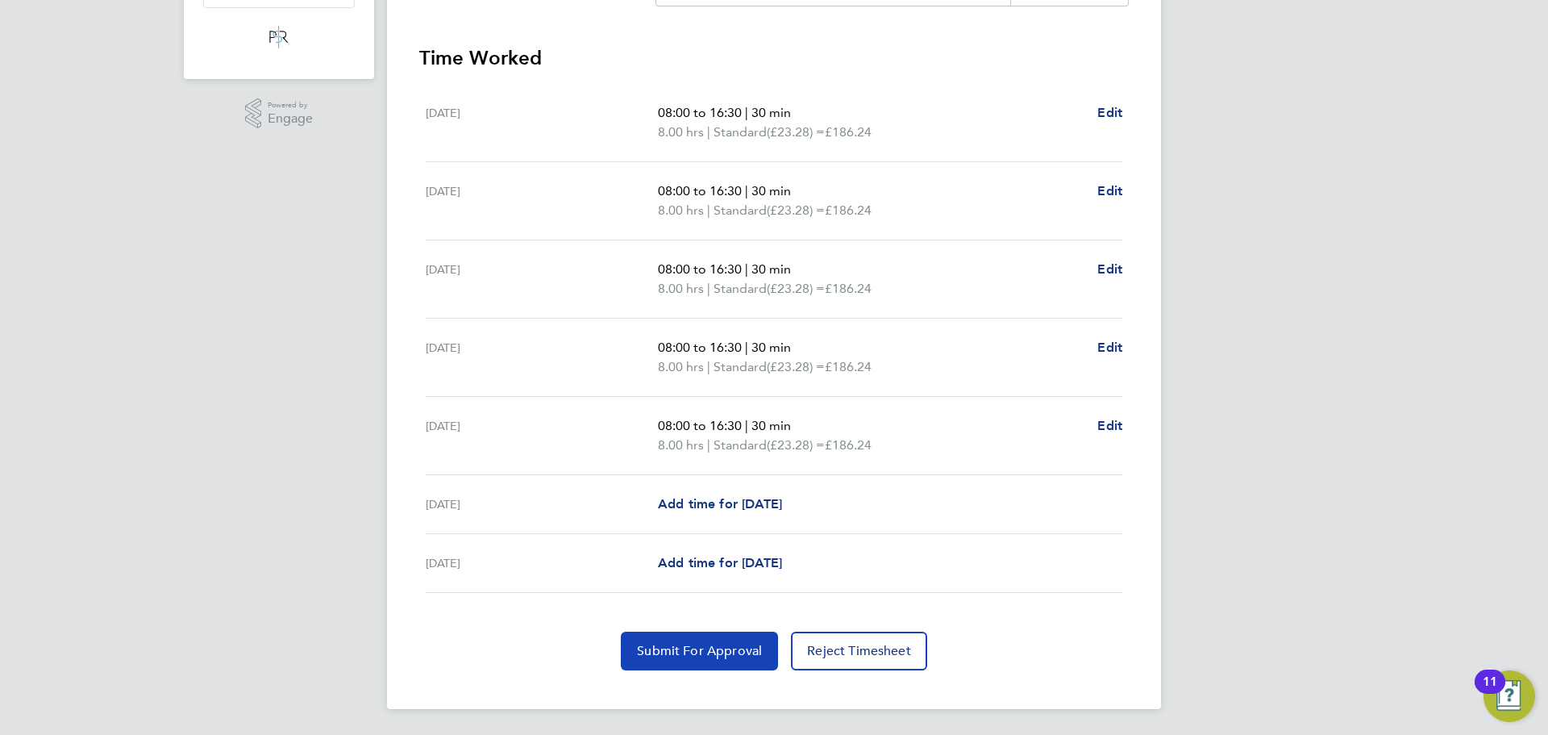 This screenshot has height=735, width=1548. What do you see at coordinates (290, 105) in the screenshot?
I see `span: Powered by` at bounding box center [290, 105].